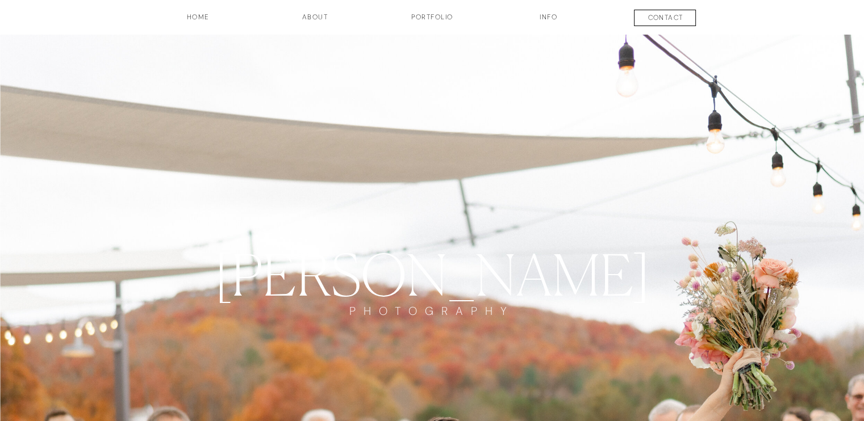  Describe the element at coordinates (432, 321) in the screenshot. I see `a: PHOTOGRAPHY` at that location.